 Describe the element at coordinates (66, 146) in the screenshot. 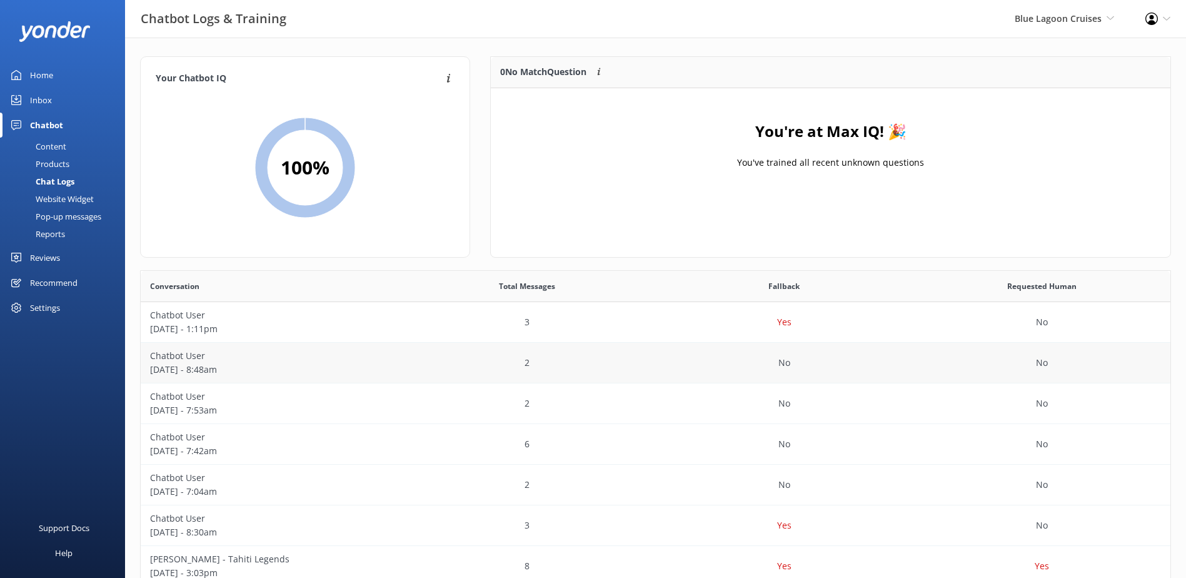

I see `a: Content` at that location.